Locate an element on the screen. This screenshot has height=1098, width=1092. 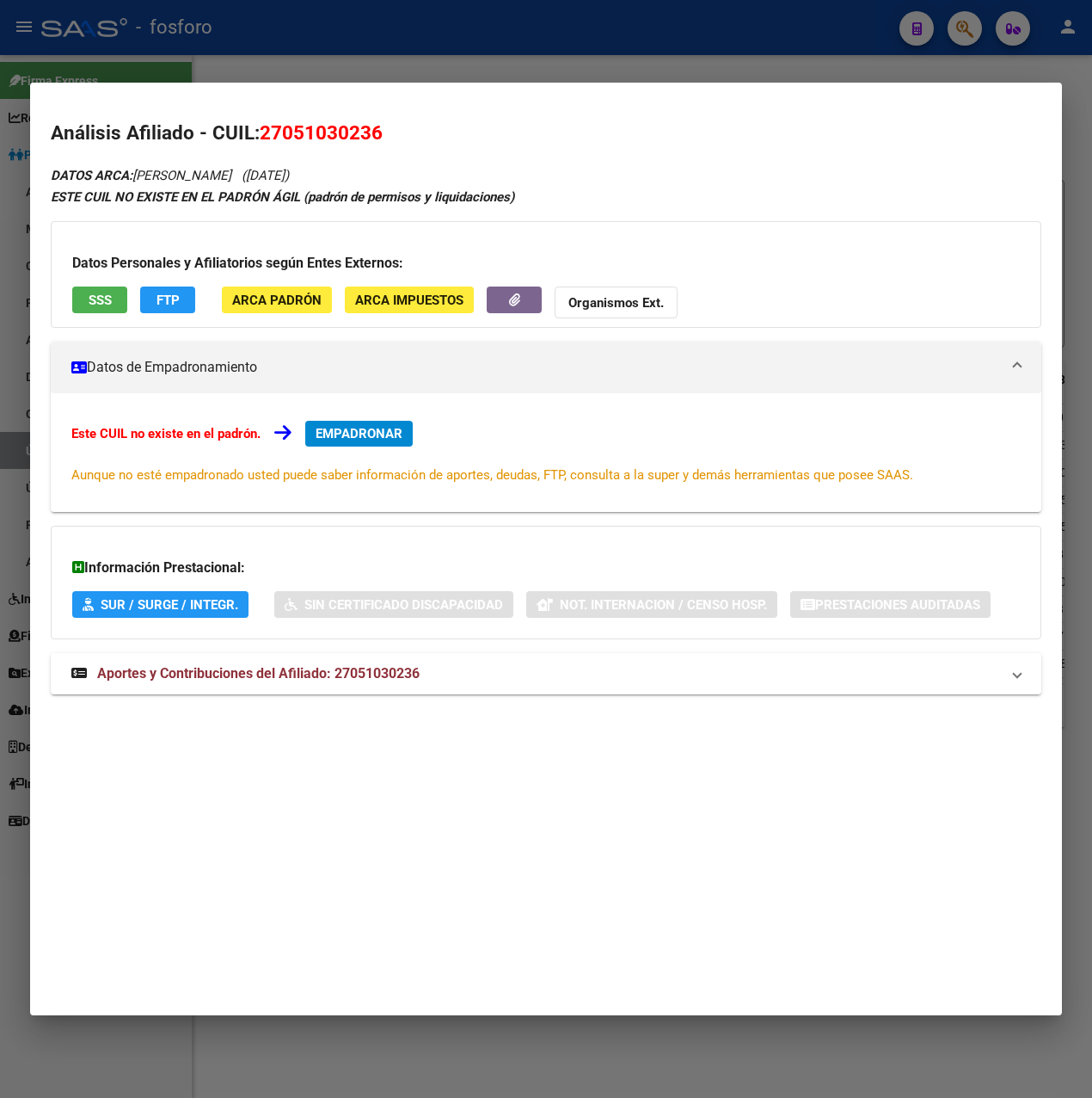
span: ARCA Impuestos is located at coordinates (410, 301).